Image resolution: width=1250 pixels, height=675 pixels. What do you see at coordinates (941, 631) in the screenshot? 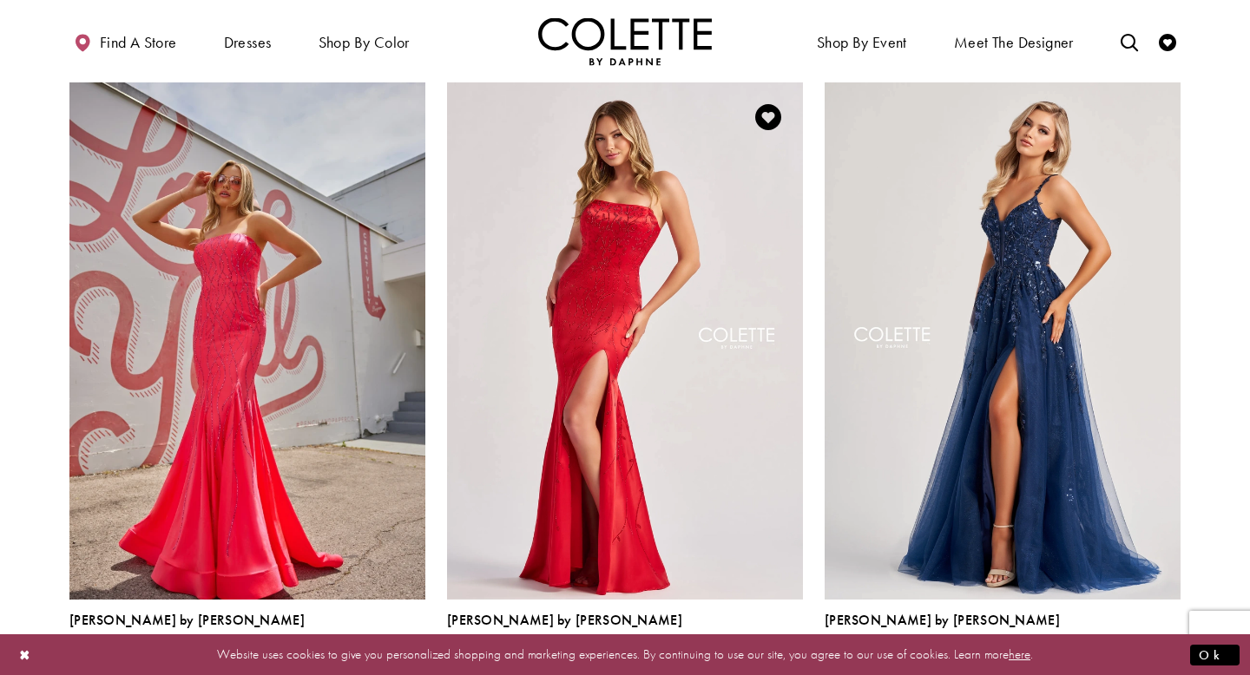
I see `div: Colette by Daphne Style No. CL8060` at bounding box center [941, 631].